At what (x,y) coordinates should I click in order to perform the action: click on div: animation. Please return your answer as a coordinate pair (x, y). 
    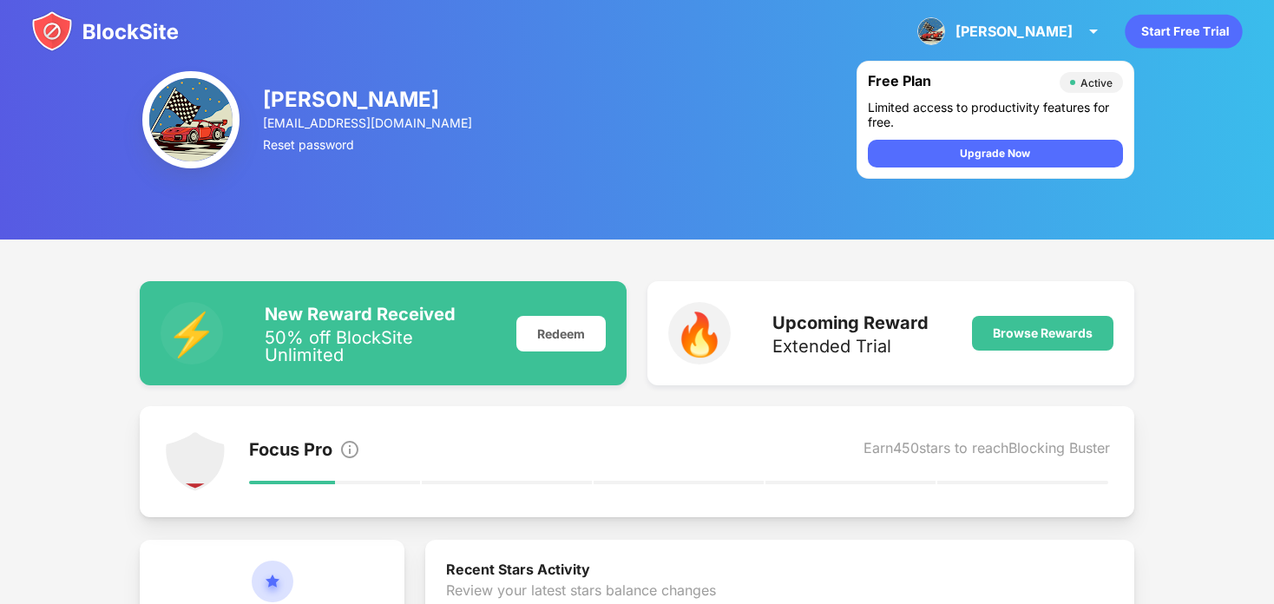
    Looking at the image, I should click on (1183, 31).